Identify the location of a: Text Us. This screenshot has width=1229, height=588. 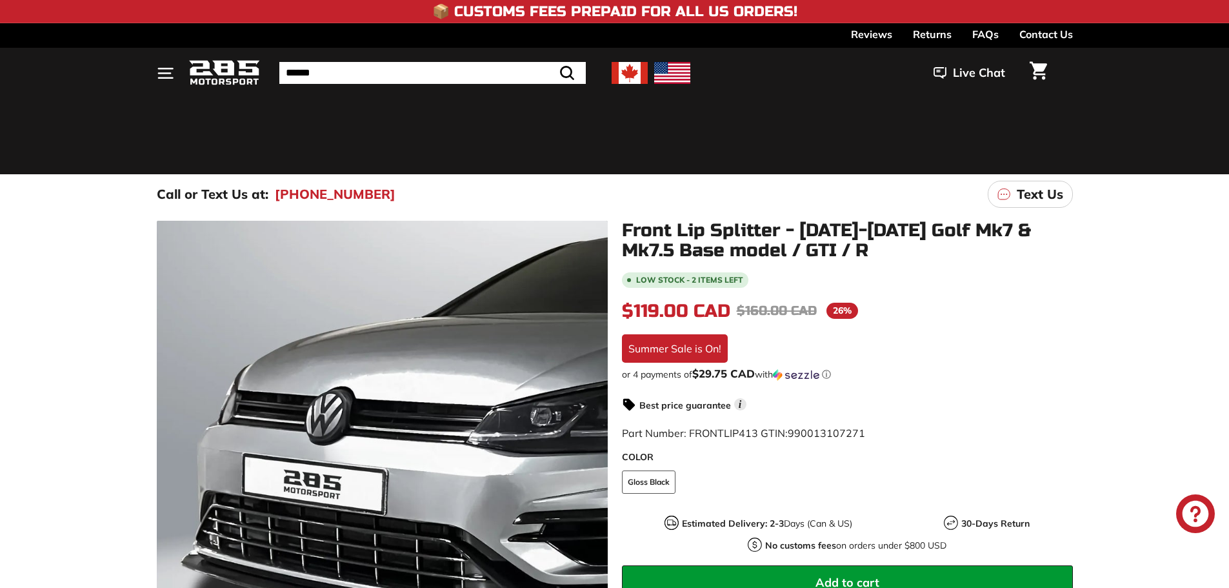
(1030, 194).